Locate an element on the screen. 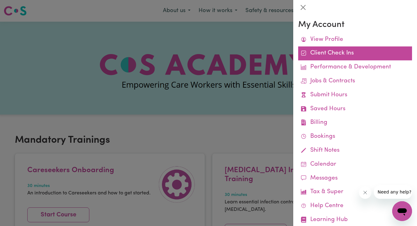  a: Client Check Ins is located at coordinates (355, 53).